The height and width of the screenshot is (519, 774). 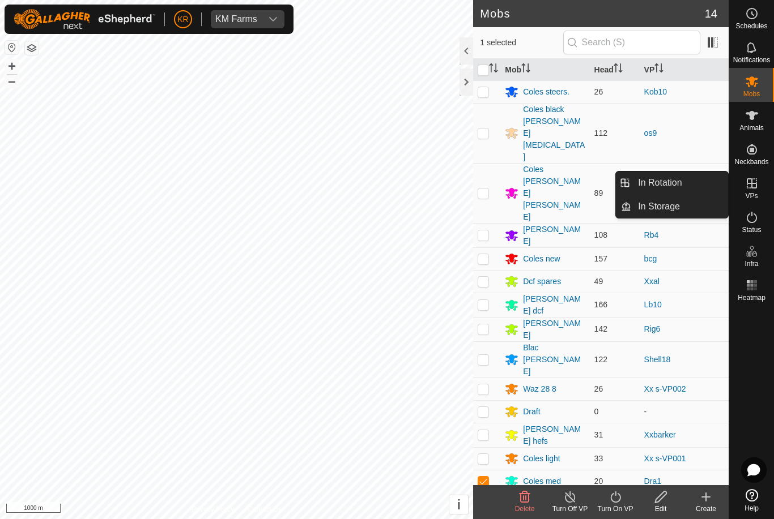 I want to click on span: Animals, so click(x=751, y=128).